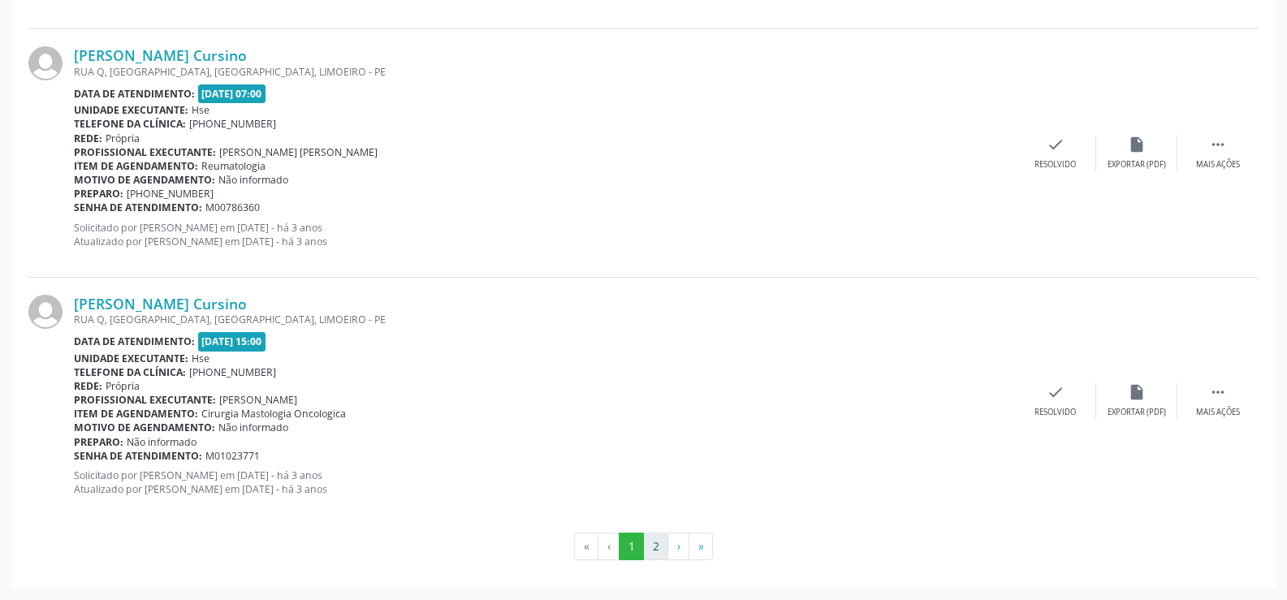 This screenshot has width=1287, height=600. Describe the element at coordinates (678, 547) in the screenshot. I see `button: Go to next page` at that location.